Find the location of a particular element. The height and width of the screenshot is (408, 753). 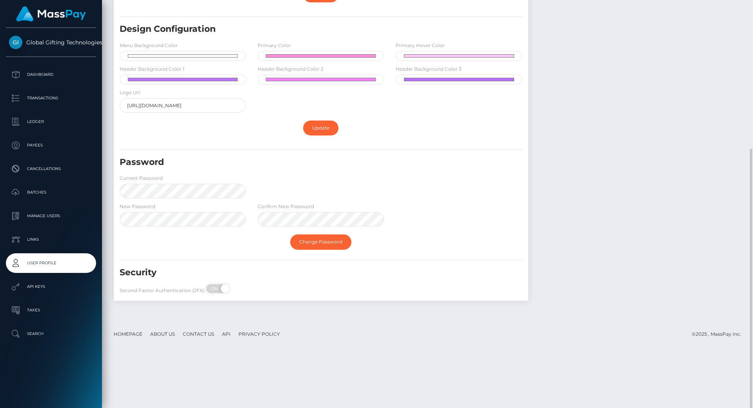

a: Dashboard is located at coordinates (51, 75).